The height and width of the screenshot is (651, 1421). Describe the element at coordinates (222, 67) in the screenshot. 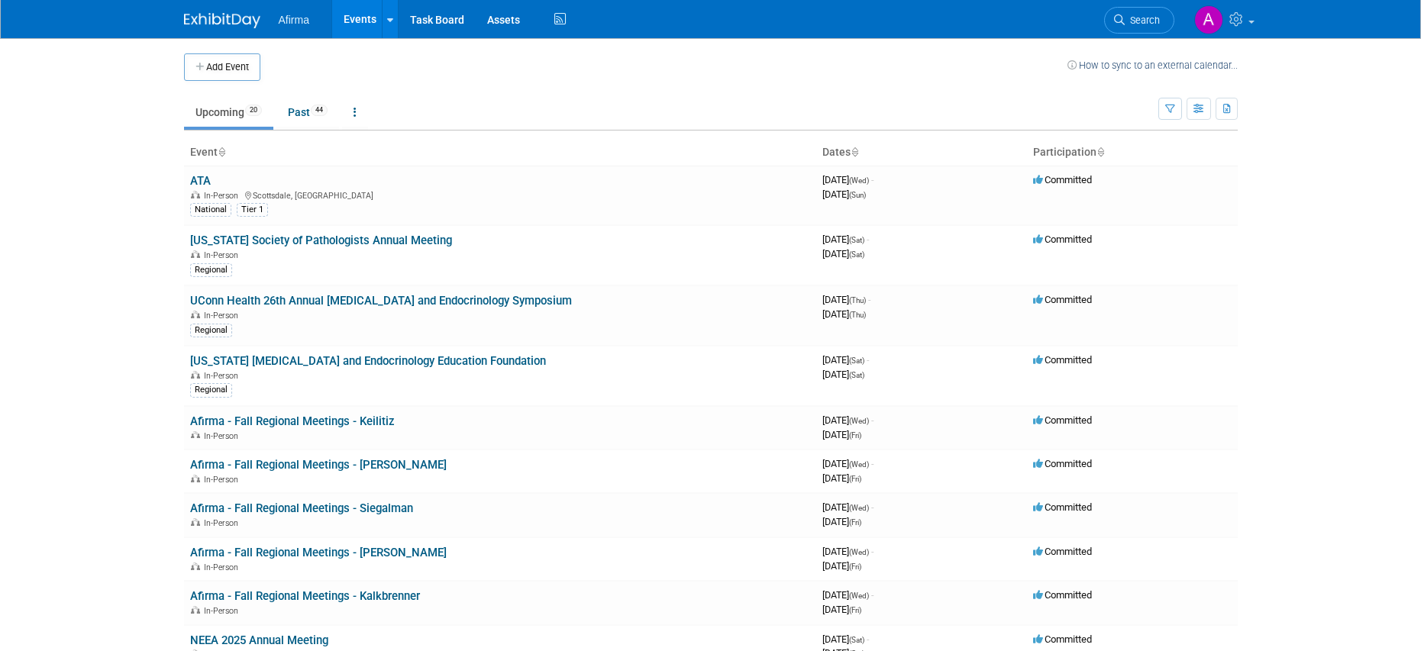

I see `button: Add Event` at that location.